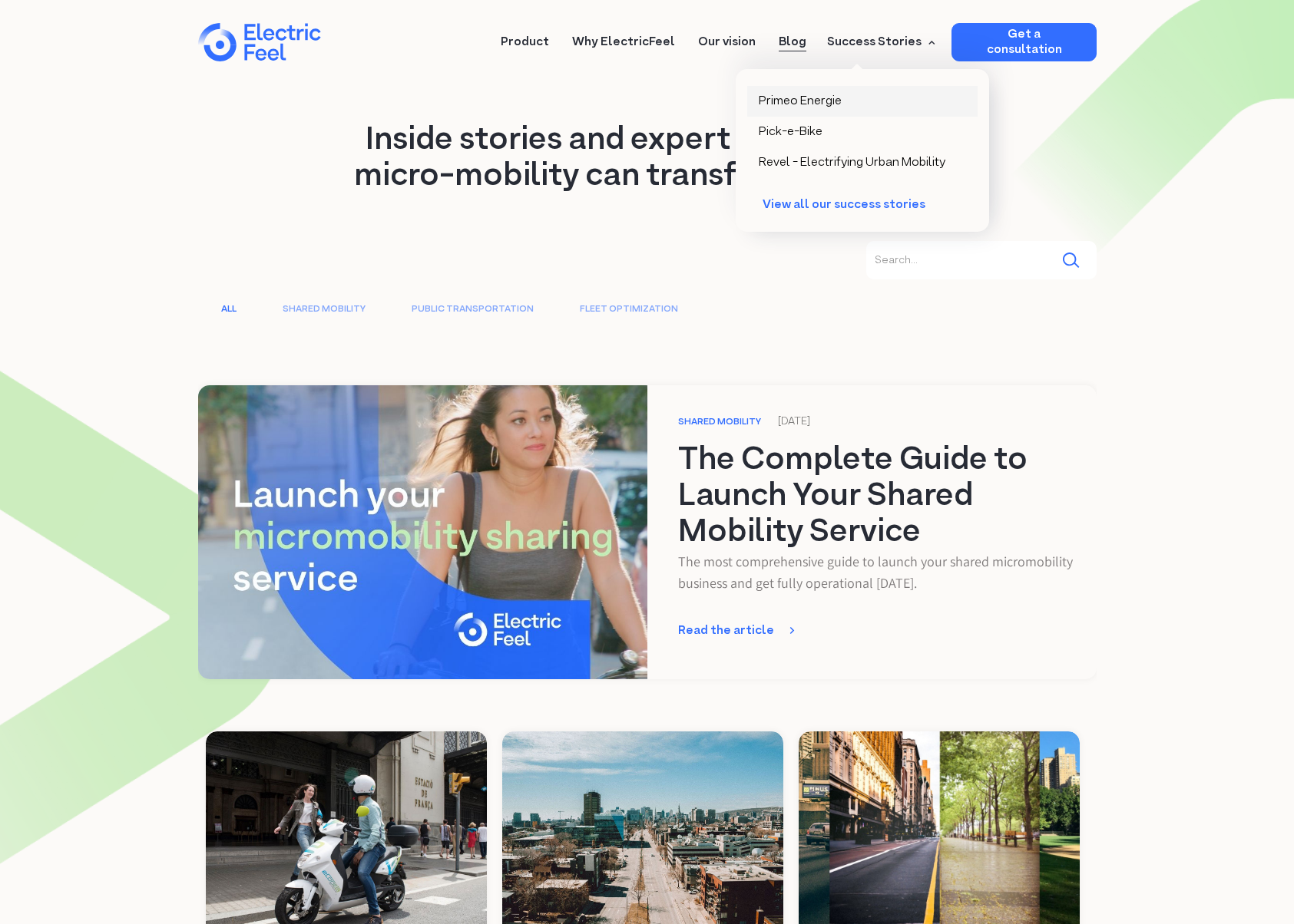 Image resolution: width=1294 pixels, height=924 pixels. Describe the element at coordinates (624, 37) in the screenshot. I see `a: Why ElectricFeel` at that location.